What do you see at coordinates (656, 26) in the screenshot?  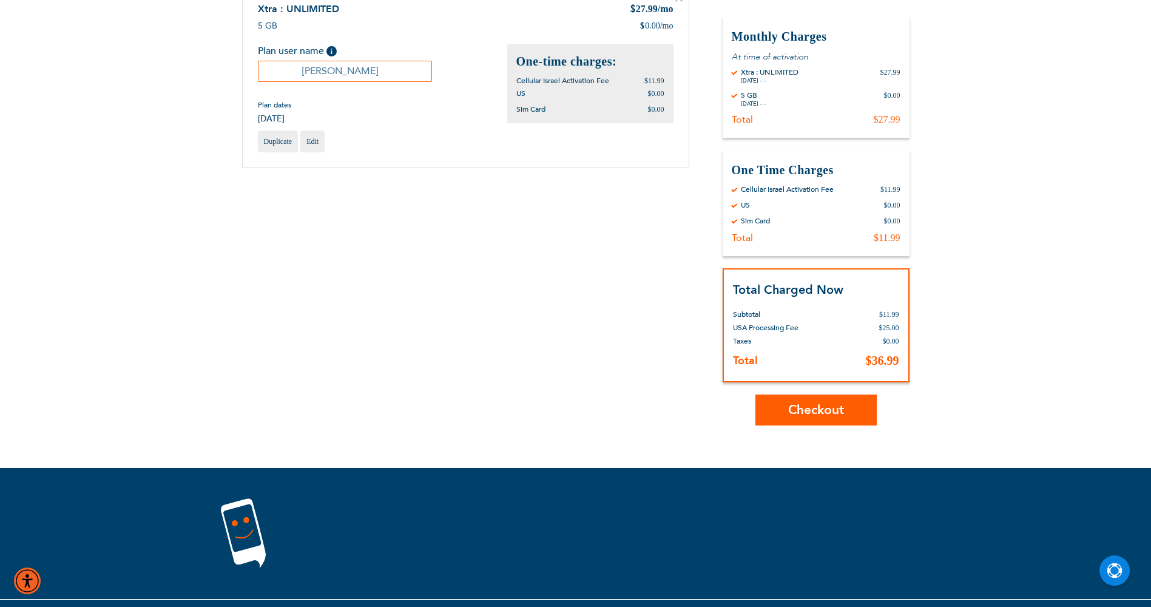 I see `div: 0.00` at bounding box center [656, 26].